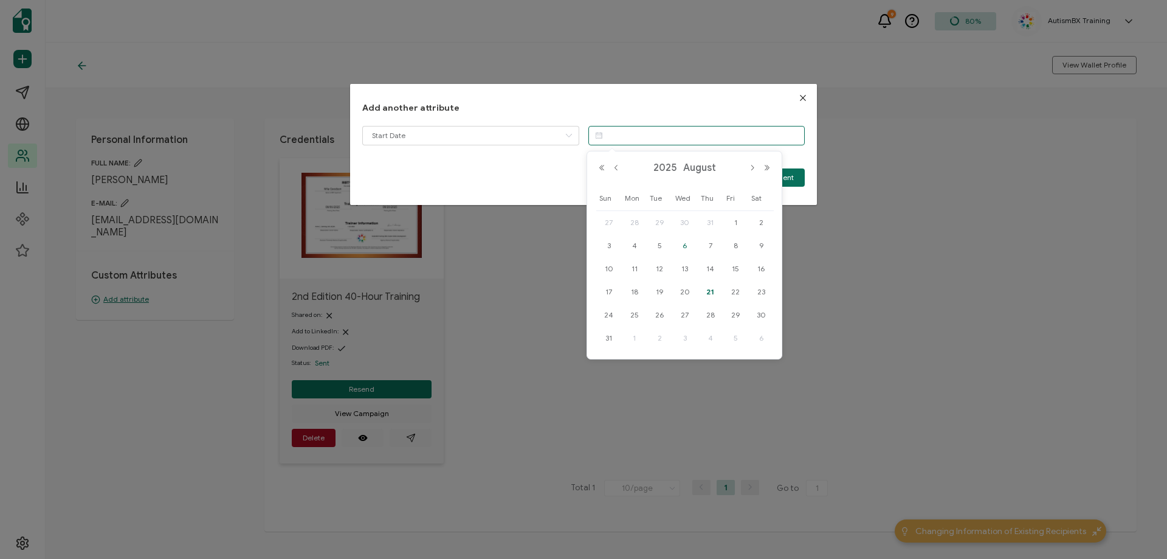  I want to click on span: 20, so click(685, 292).